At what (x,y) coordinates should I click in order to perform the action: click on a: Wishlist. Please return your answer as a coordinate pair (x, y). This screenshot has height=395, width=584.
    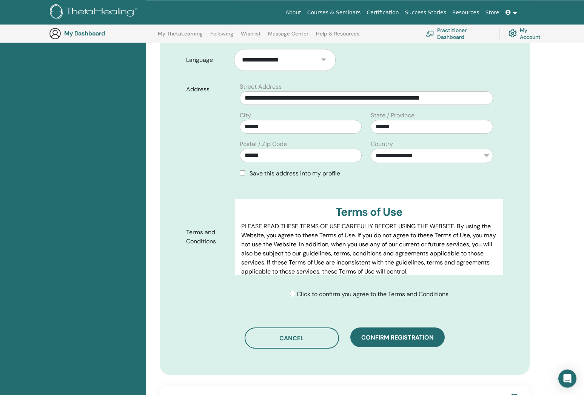
    Looking at the image, I should click on (251, 36).